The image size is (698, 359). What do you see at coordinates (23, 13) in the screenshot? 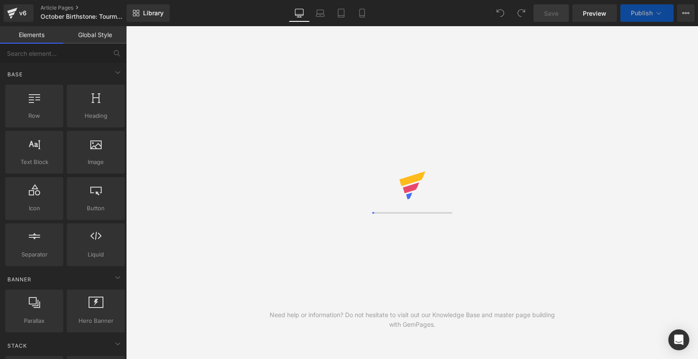
I see `div: v6` at bounding box center [23, 13].